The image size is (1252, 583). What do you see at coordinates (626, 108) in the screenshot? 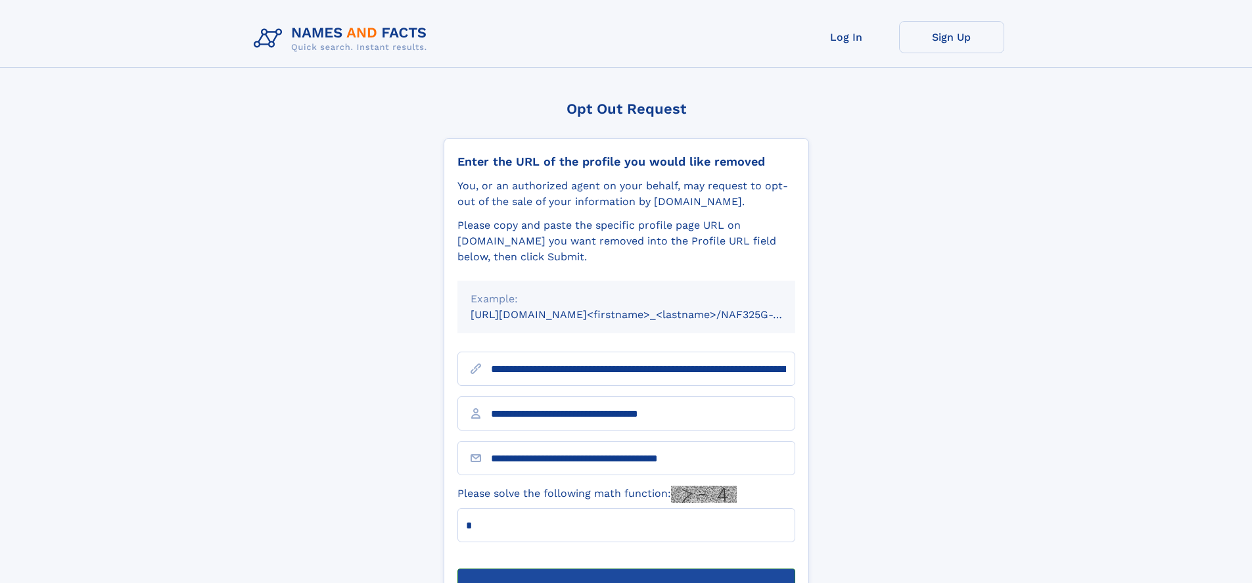
I see `div: Opt Out Request` at bounding box center [626, 108].